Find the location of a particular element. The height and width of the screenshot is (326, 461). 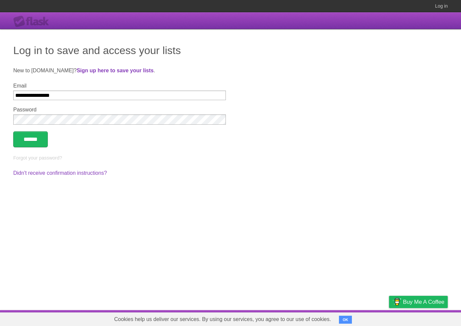

a: Buy me a coffee is located at coordinates (419, 302).